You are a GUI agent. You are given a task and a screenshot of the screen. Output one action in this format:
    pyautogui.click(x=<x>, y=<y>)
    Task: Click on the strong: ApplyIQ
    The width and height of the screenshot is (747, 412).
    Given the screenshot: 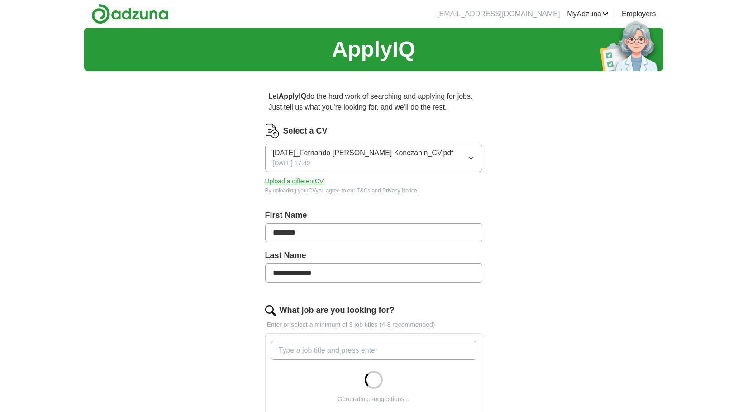 What is the action you would take?
    pyautogui.click(x=292, y=96)
    